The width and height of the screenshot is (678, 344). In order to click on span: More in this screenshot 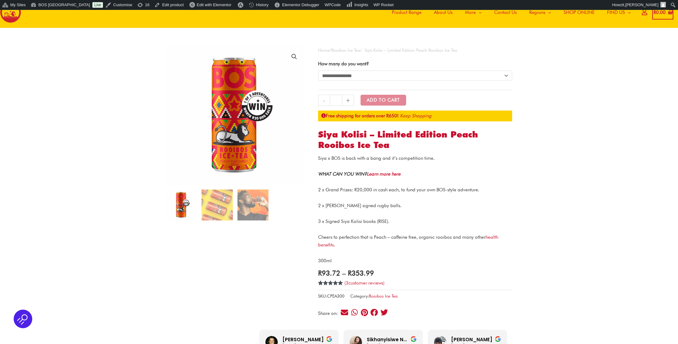, I will do `click(470, 12)`.